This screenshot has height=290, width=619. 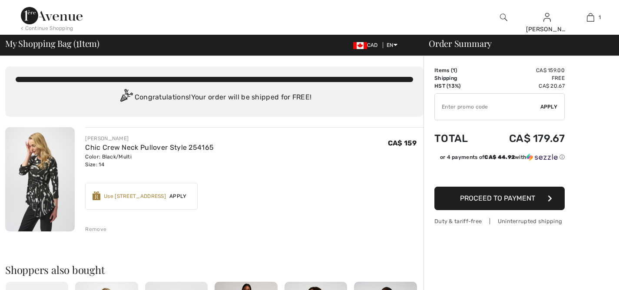 I want to click on td: Total, so click(x=459, y=139).